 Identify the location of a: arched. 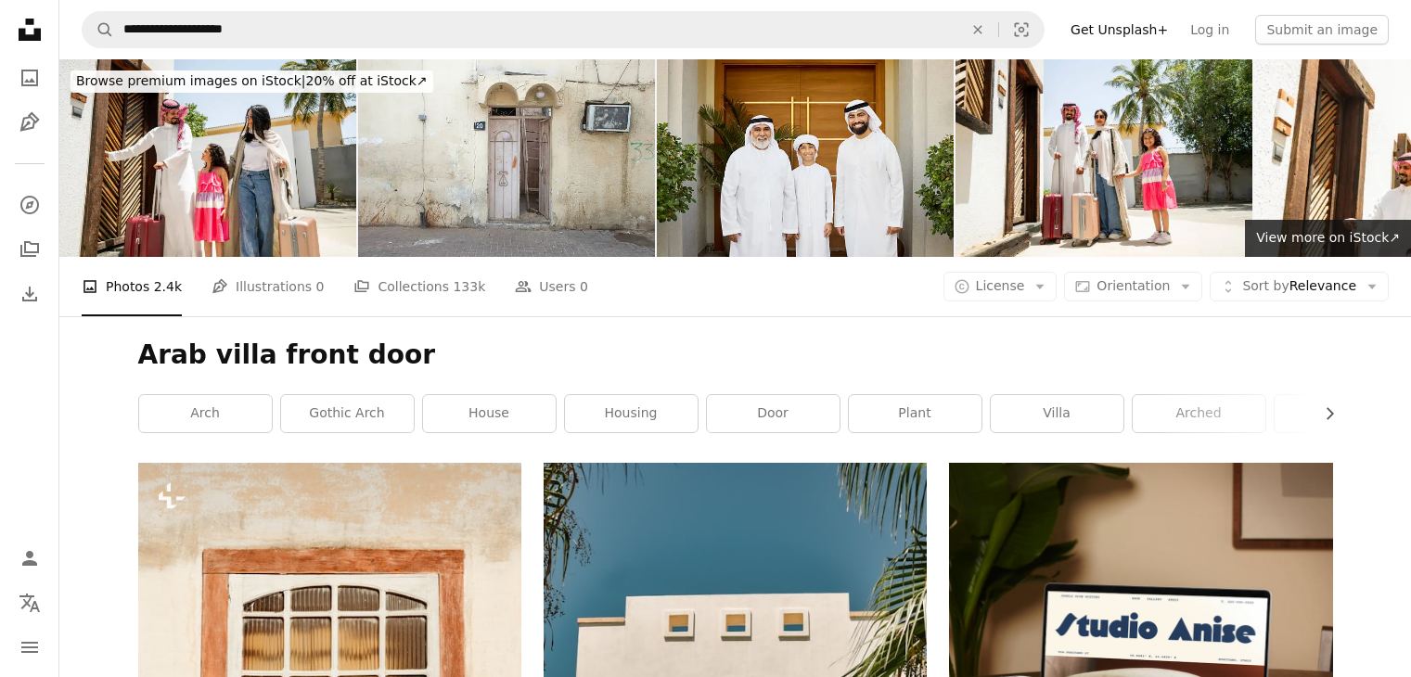
(1199, 414).